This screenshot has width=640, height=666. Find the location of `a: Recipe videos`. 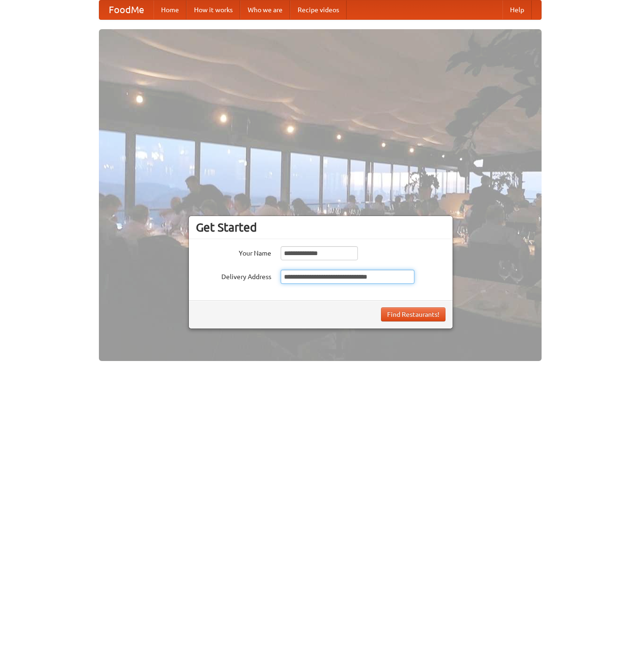

a: Recipe videos is located at coordinates (318, 10).